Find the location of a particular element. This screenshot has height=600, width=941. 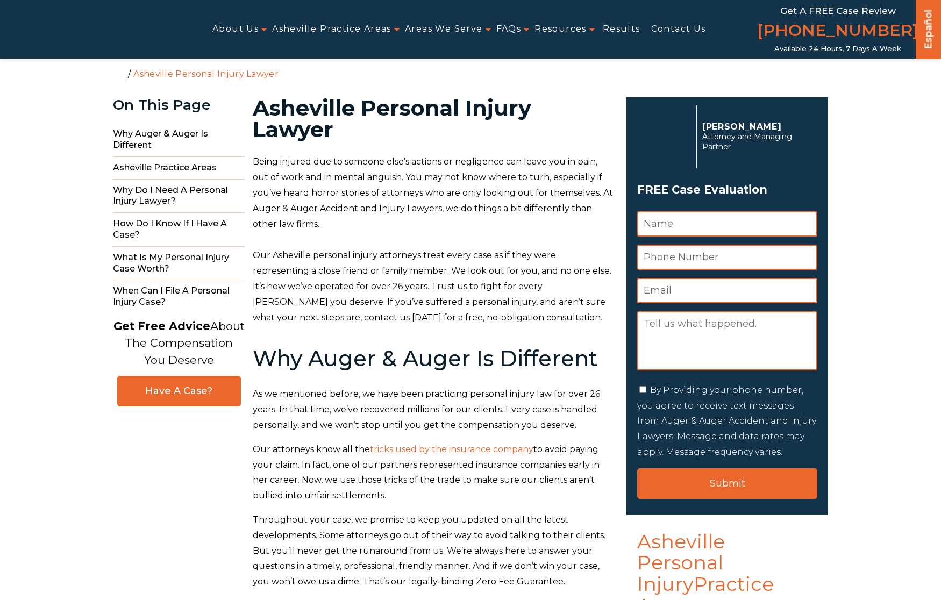

a: Contact Us is located at coordinates (678, 29).